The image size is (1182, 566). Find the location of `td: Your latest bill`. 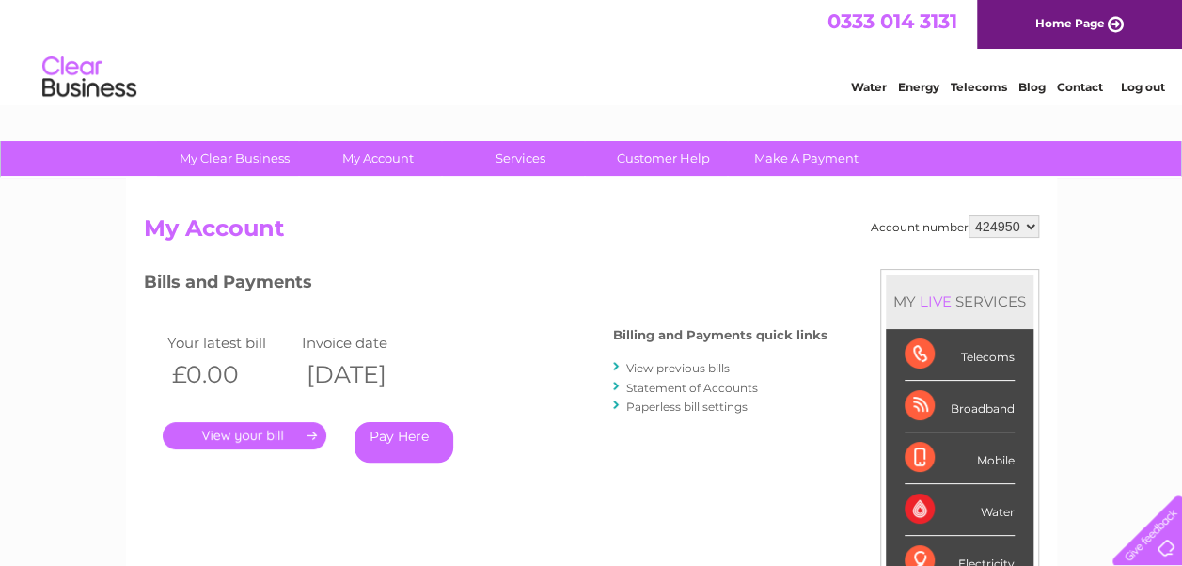

td: Your latest bill is located at coordinates (230, 342).